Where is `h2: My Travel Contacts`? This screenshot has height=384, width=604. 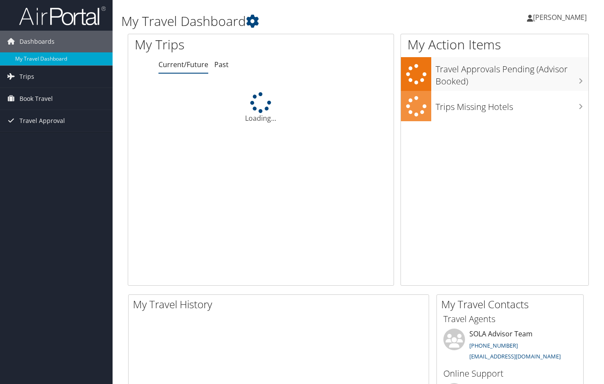 h2: My Travel Contacts is located at coordinates (512, 304).